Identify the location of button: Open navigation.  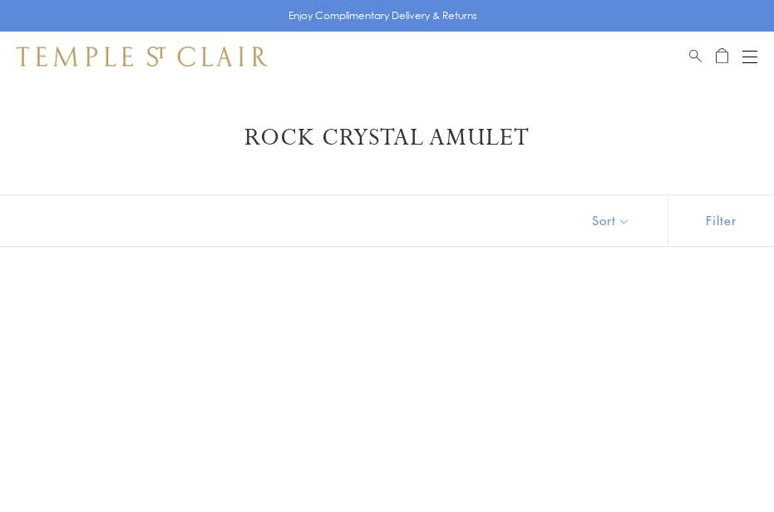
(750, 57).